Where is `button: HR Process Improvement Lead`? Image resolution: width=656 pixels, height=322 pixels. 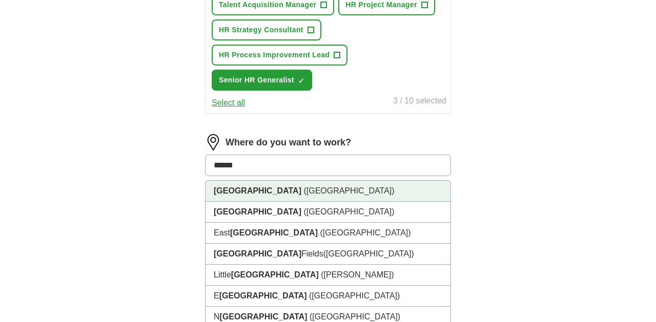
button: HR Process Improvement Lead is located at coordinates (279, 55).